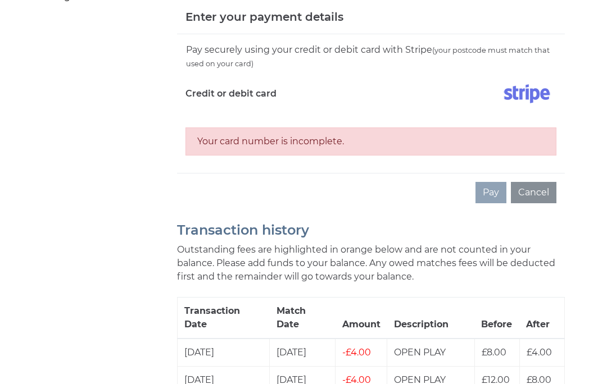  I want to click on th: Description, so click(431, 318).